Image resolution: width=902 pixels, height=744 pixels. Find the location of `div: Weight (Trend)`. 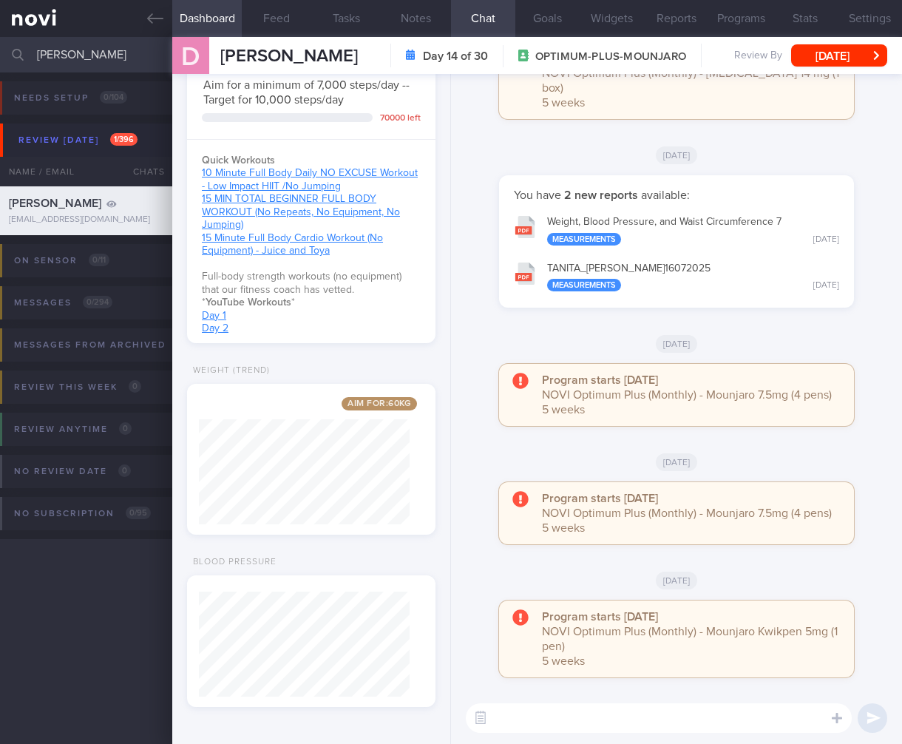

div: Weight (Trend) is located at coordinates (228, 370).